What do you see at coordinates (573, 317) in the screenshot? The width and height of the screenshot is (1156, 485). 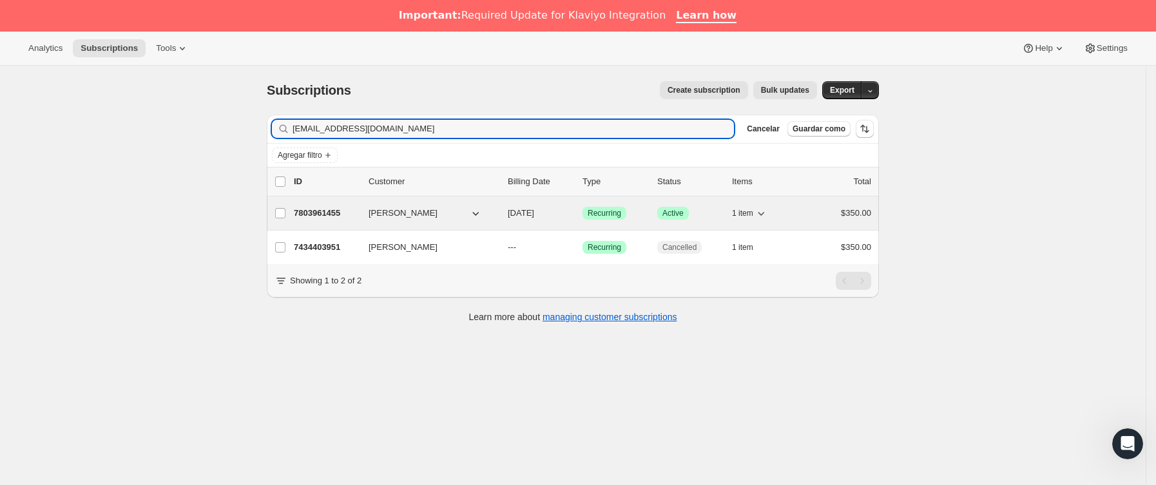 I see `p: Learn more about` at bounding box center [573, 317].